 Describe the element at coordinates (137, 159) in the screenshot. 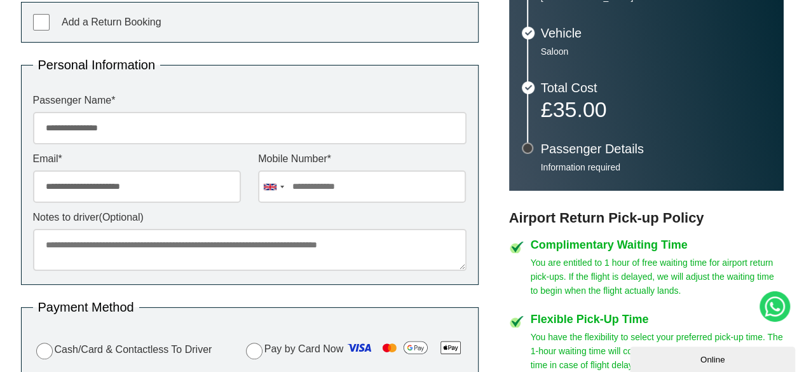

I see `label: Email` at that location.